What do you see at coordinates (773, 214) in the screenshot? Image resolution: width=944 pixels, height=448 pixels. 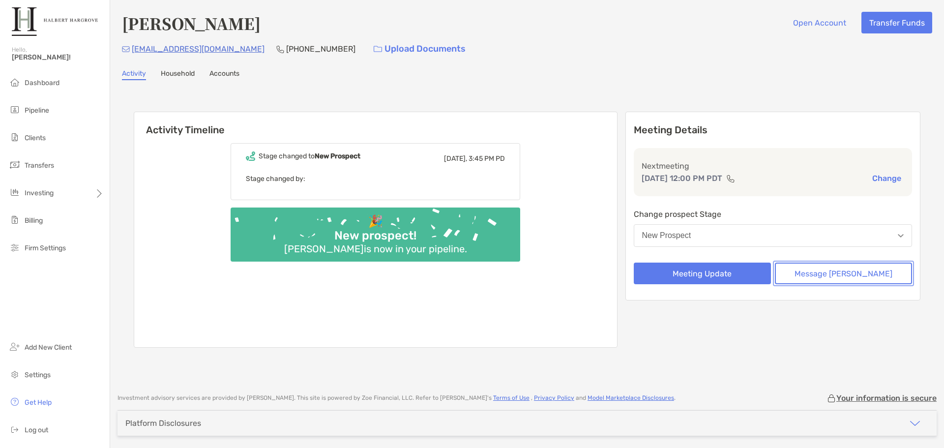 I see `p: Change prospect Stage` at bounding box center [773, 214].